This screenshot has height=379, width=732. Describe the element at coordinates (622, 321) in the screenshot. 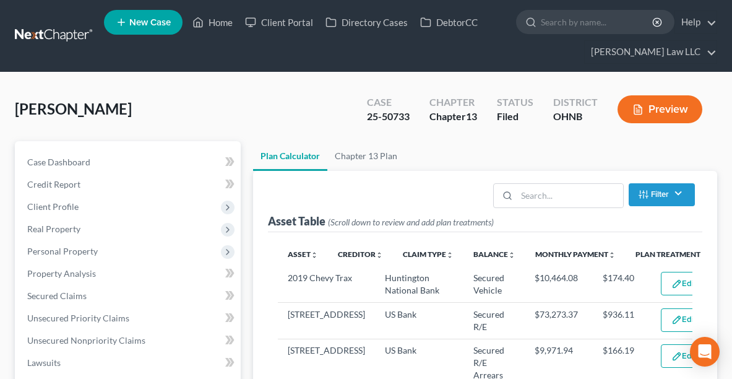

I see `td: $936.11` at that location.